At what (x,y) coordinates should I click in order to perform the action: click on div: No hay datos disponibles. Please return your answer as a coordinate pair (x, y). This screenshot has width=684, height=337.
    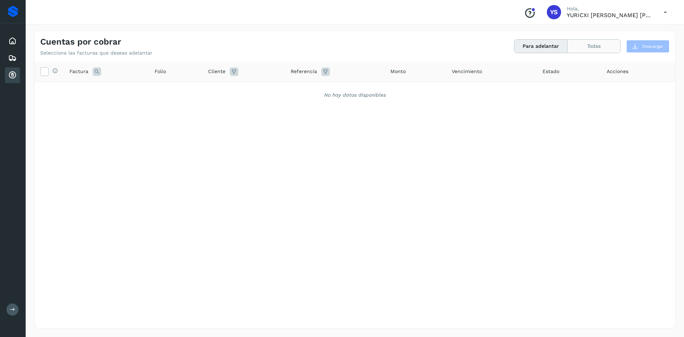
    Looking at the image, I should click on (355, 95).